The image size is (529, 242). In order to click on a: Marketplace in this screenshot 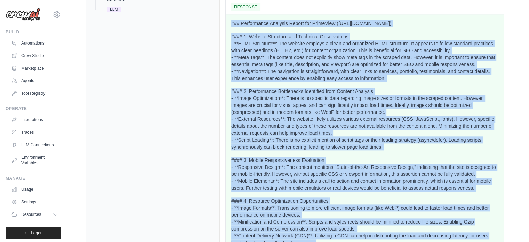, I will do `click(34, 68)`.